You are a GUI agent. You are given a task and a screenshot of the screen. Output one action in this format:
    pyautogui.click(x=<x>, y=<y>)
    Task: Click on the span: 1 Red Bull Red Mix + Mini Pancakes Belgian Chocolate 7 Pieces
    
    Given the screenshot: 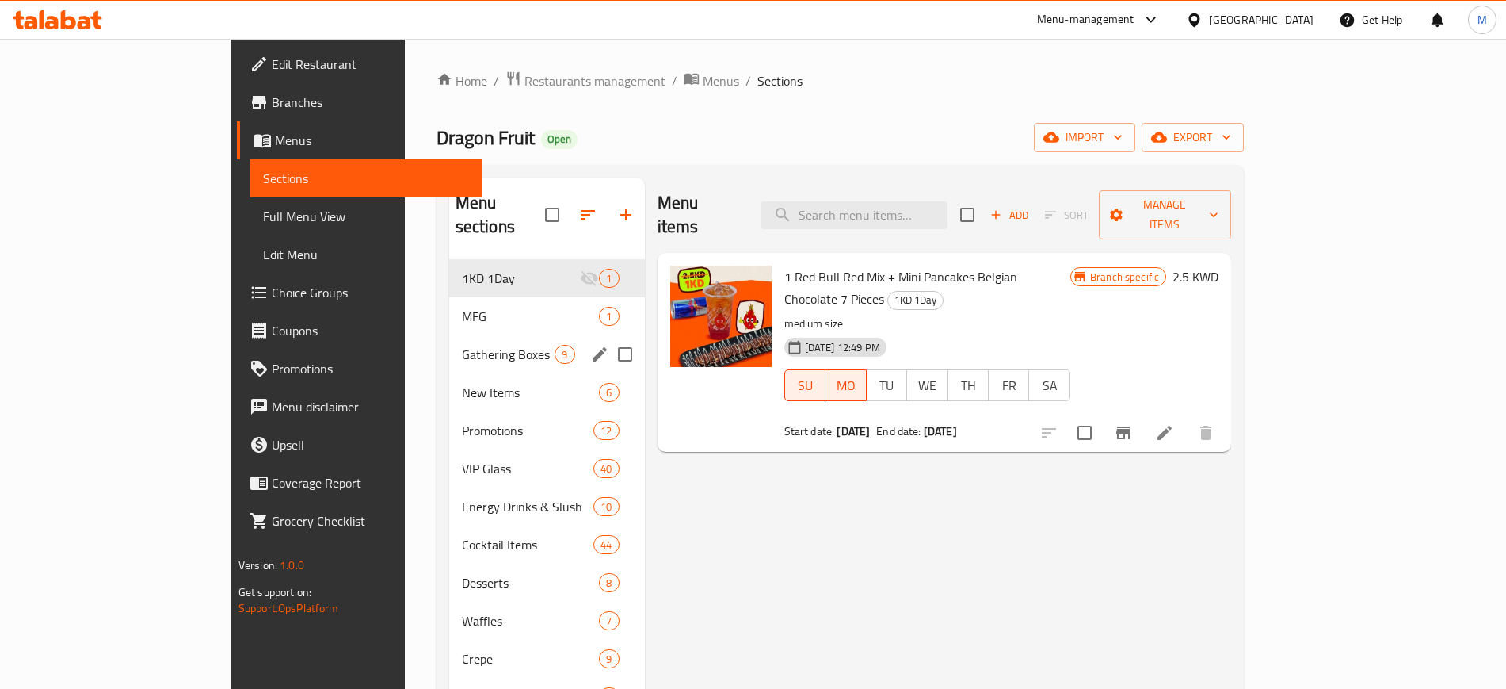 What is the action you would take?
    pyautogui.click(x=901, y=288)
    